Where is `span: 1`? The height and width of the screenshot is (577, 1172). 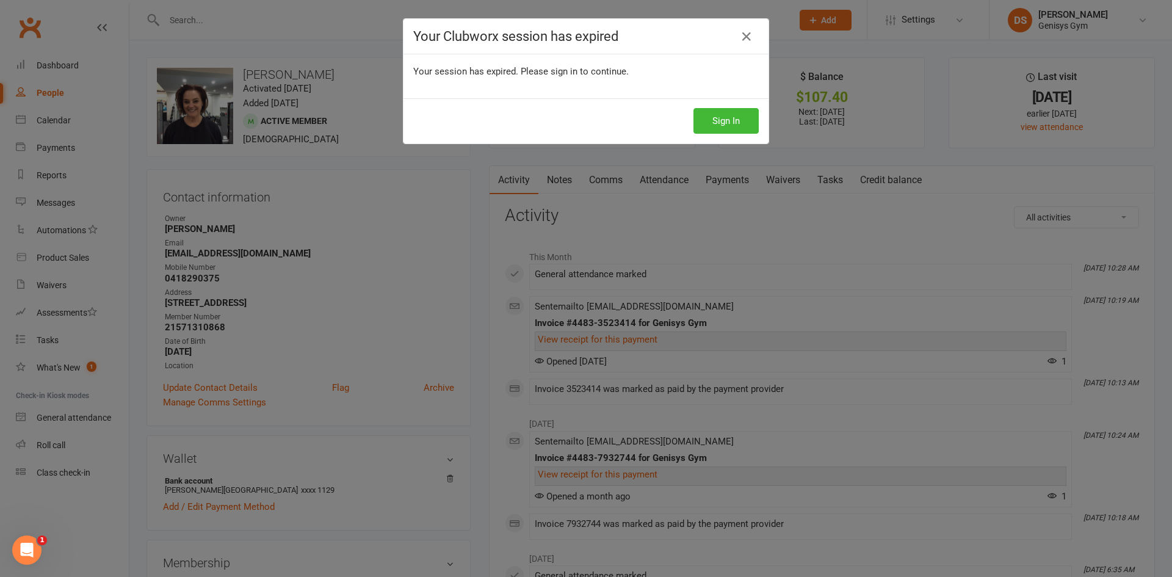 span: 1 is located at coordinates (42, 540).